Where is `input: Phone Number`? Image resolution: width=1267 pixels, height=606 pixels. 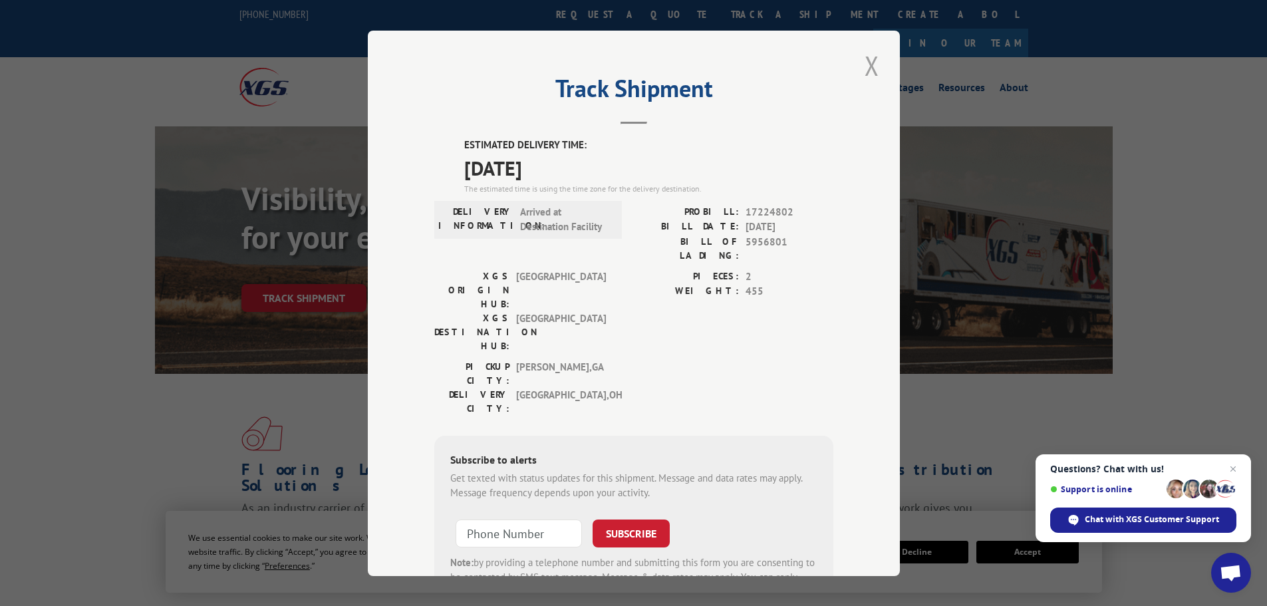
input: Phone Number is located at coordinates (519, 533).